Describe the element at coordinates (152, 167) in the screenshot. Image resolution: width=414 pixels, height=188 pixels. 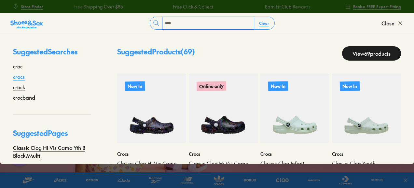
I see `a: Classic Clog Hi Vis Camo Youth` at that location.